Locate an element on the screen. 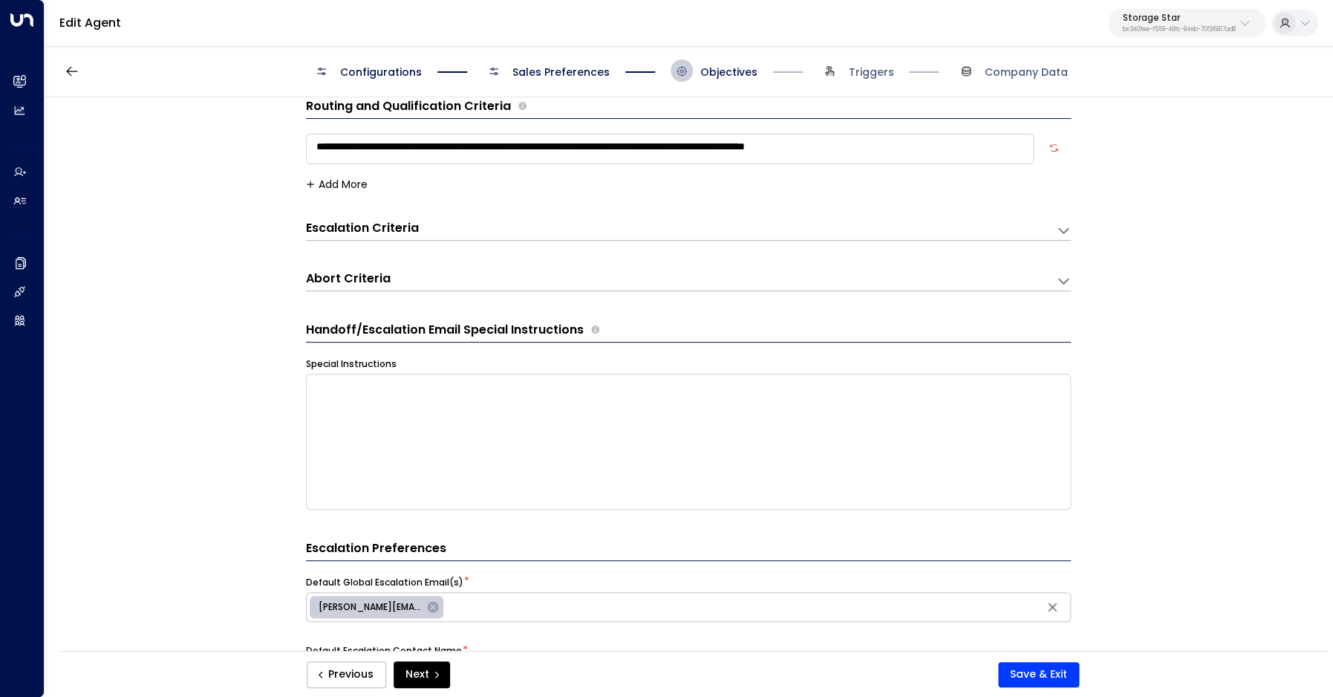 Image resolution: width=1333 pixels, height=697 pixels. h3: Abort Criteria is located at coordinates (348, 278).